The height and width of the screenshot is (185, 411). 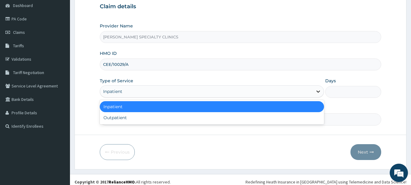 I want to click on button: Next, so click(x=366, y=152).